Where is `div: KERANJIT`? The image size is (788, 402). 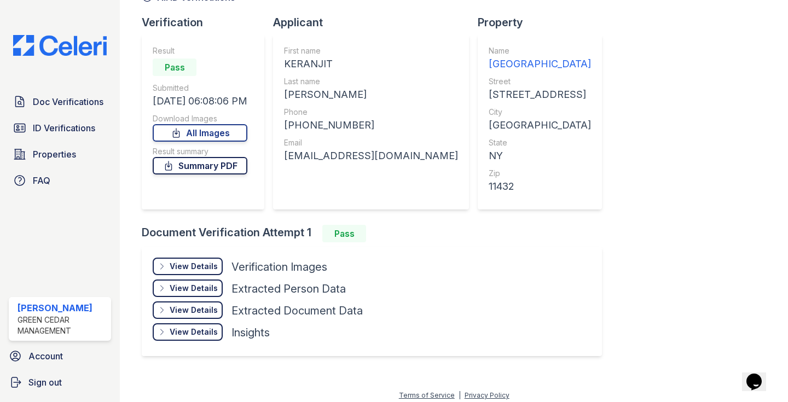 div: KERANJIT is located at coordinates (371, 64).